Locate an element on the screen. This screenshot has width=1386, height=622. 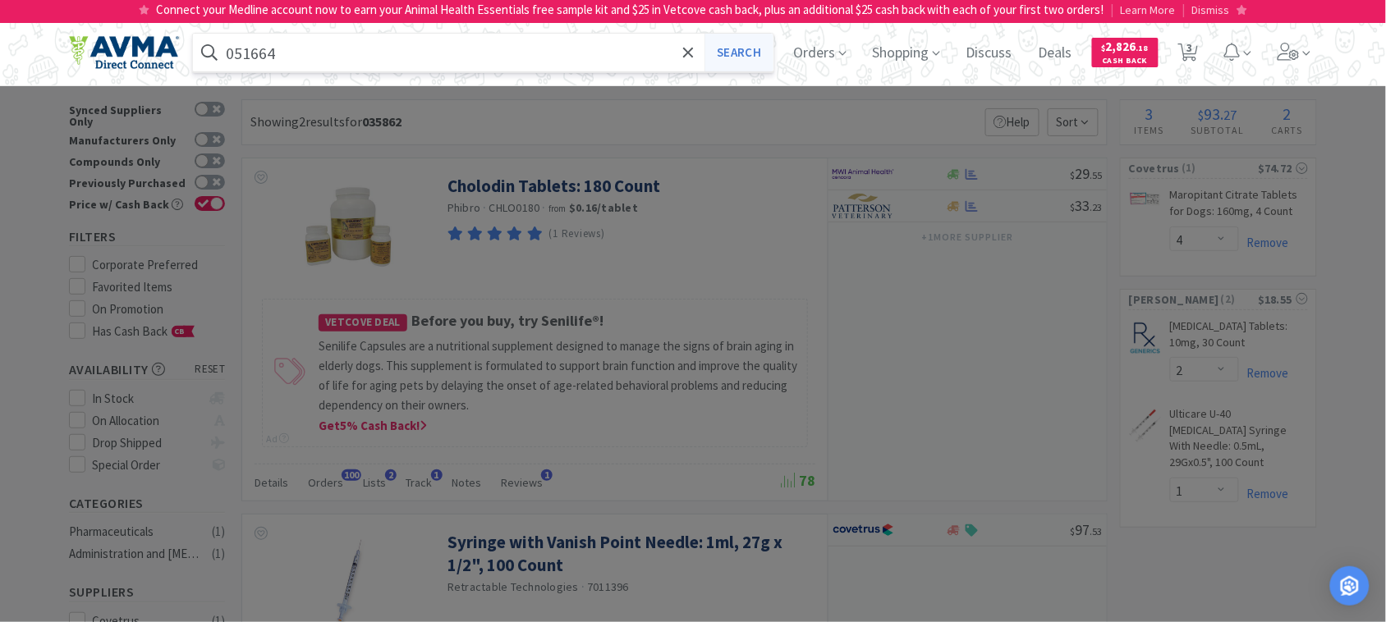
a: $2,826.18Cash Back is located at coordinates (1125, 53).